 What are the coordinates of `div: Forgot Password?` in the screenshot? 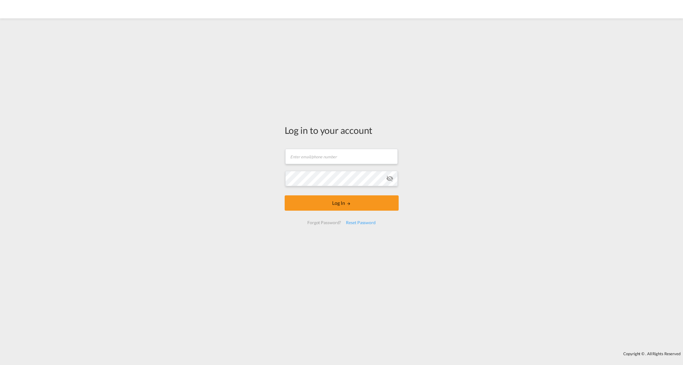 It's located at (324, 223).